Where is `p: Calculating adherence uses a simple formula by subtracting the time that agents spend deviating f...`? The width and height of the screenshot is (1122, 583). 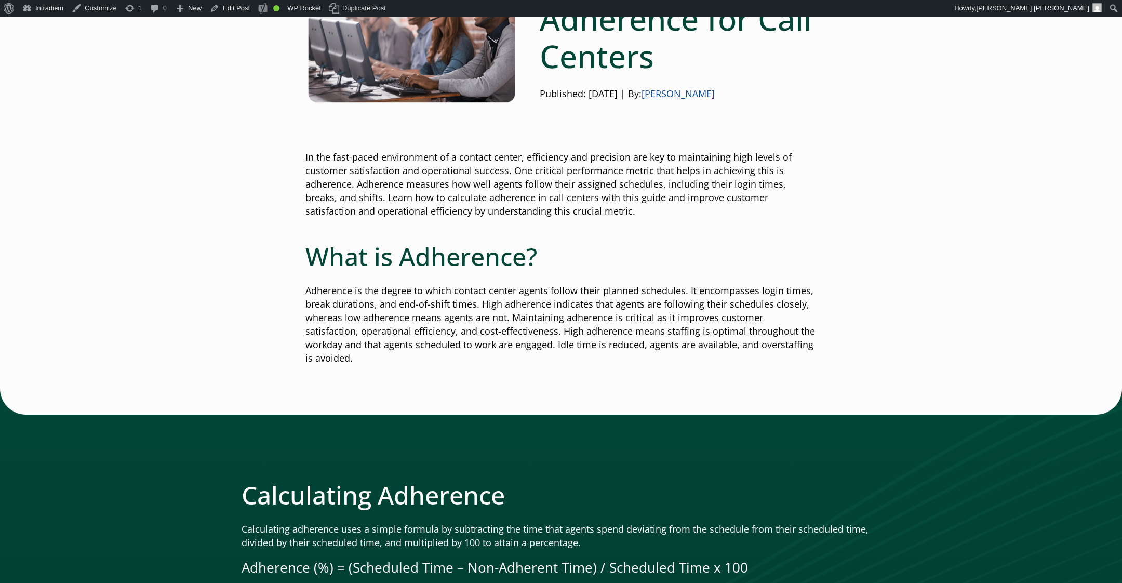 p: Calculating adherence uses a simple formula by subtracting the time that agents spend deviating f... is located at coordinates (561, 536).